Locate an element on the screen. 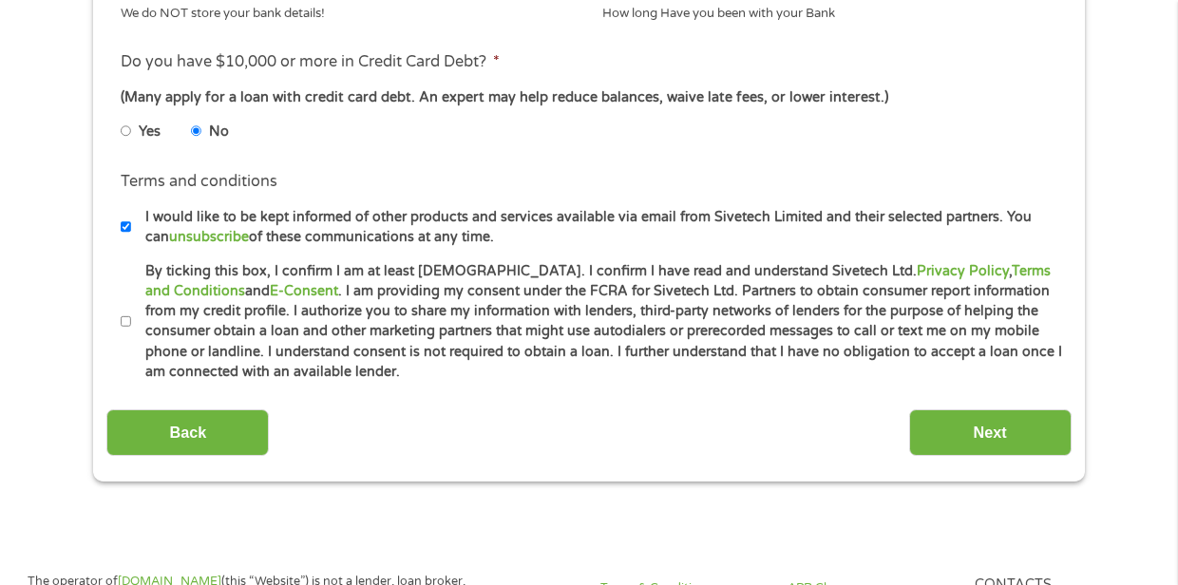 The height and width of the screenshot is (585, 1178). input: Back is located at coordinates (187, 432).